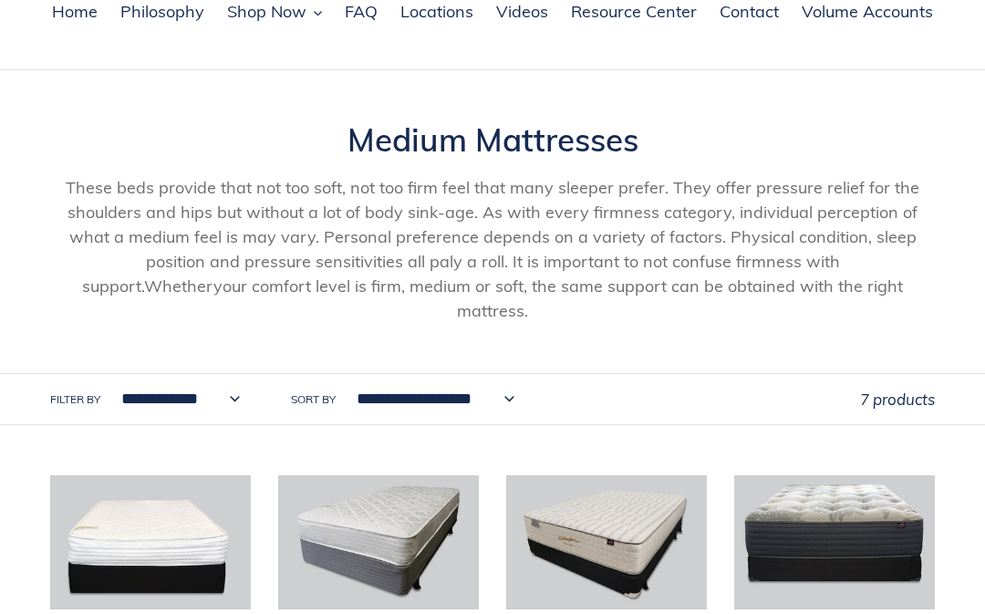 This screenshot has width=985, height=614. What do you see at coordinates (361, 13) in the screenshot?
I see `span: FAQ` at bounding box center [361, 13].